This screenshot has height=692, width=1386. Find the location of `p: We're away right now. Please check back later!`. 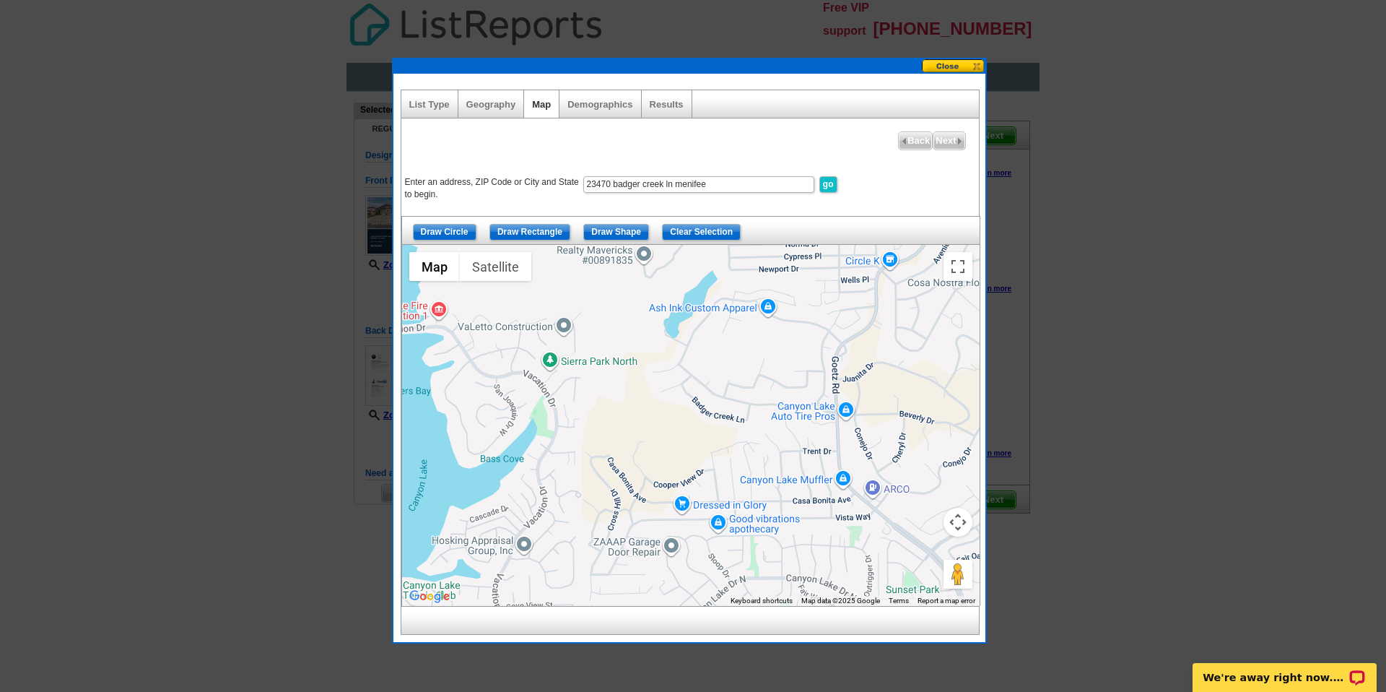

p: We're away right now. Please check back later! is located at coordinates (92, 31).